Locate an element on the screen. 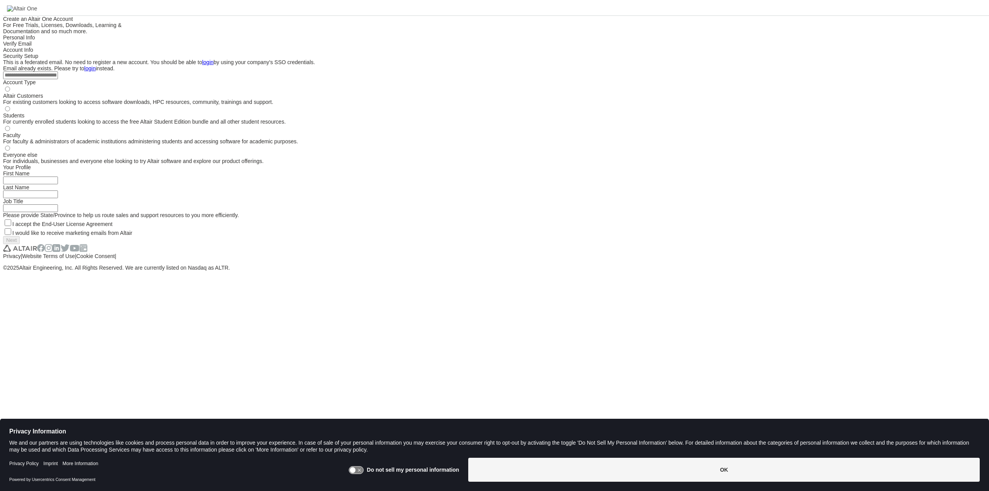  div: Account Info is located at coordinates (494, 50).